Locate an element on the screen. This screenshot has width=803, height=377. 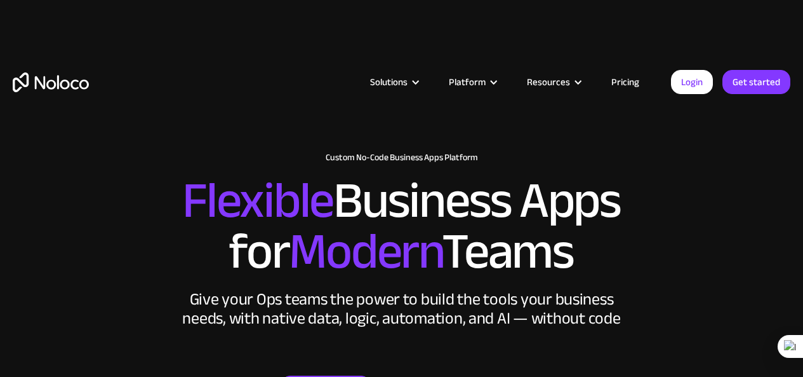
a: Get started is located at coordinates (756, 82).